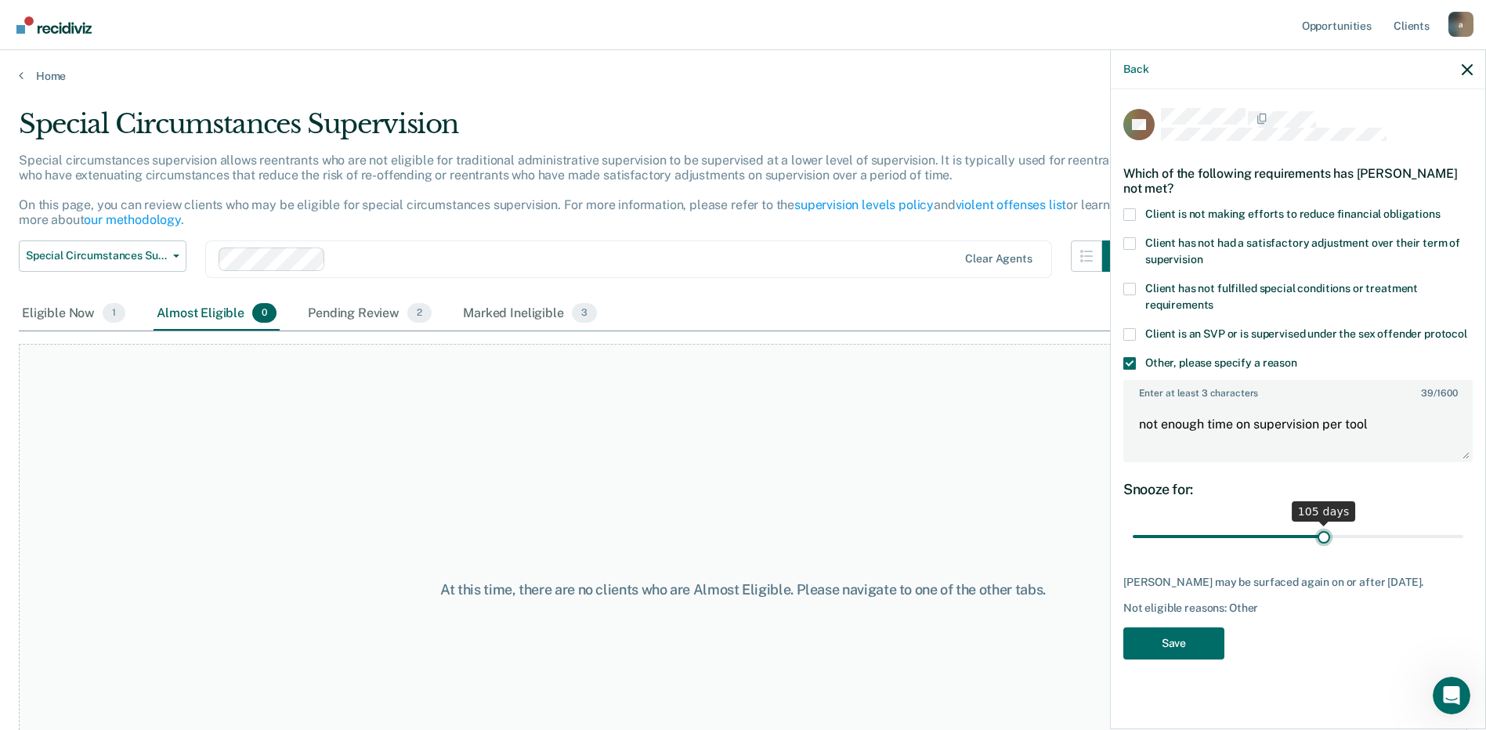 The width and height of the screenshot is (1486, 730). What do you see at coordinates (743, 590) in the screenshot?
I see `div: At this time, there are no clients who are Almost Eligible. Please navigate to one of the other t...` at bounding box center [743, 590].